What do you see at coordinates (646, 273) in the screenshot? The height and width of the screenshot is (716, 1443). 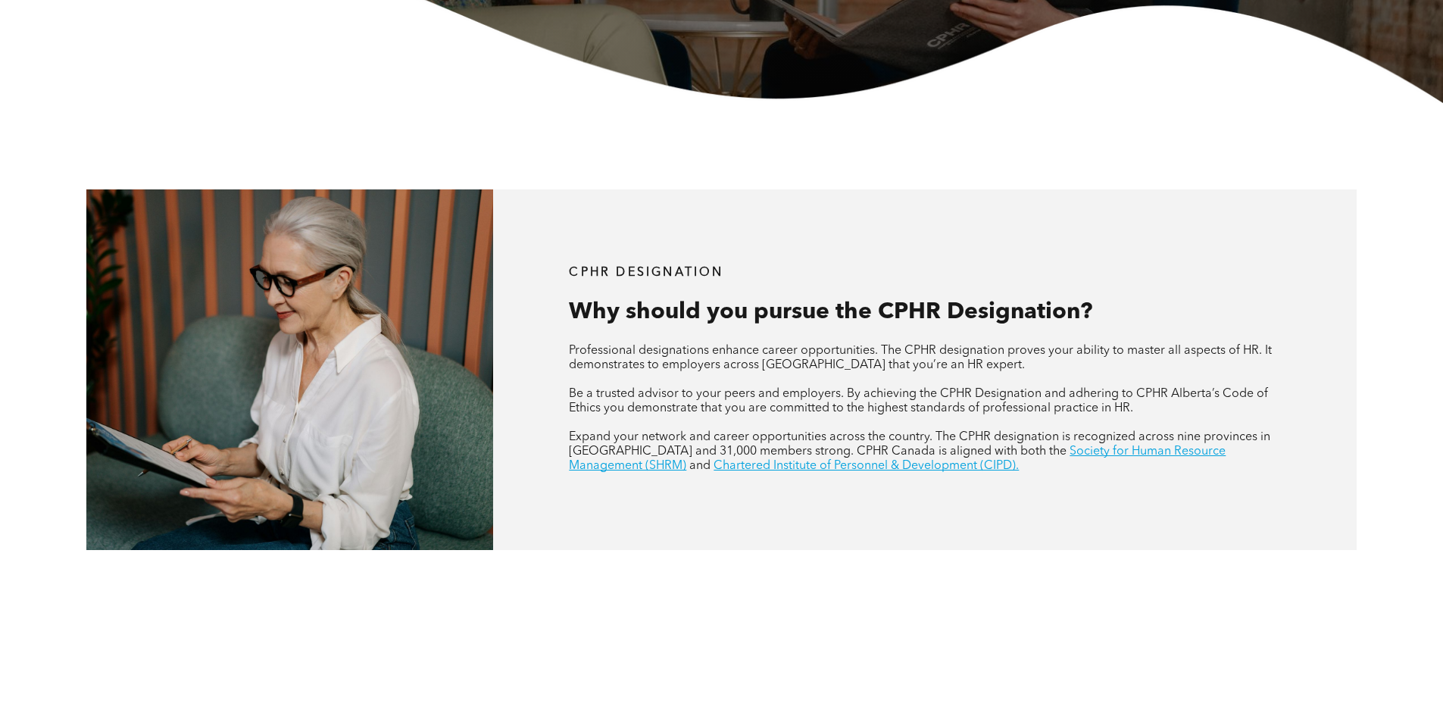 I see `span: CPHR DESIGNATION` at bounding box center [646, 273].